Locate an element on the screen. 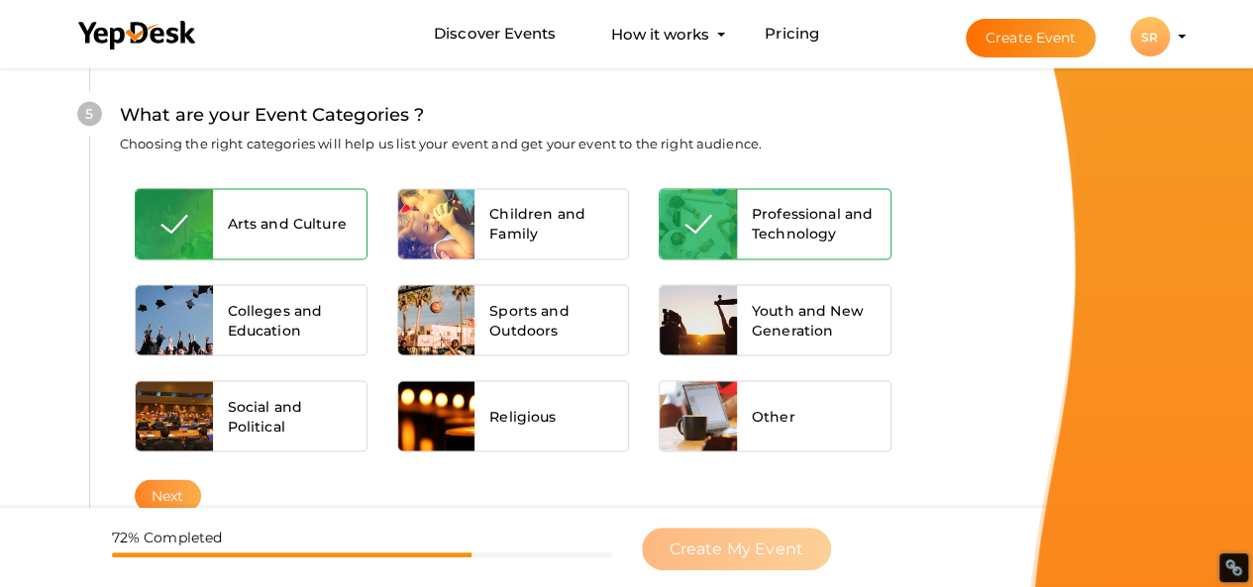 Image resolution: width=1253 pixels, height=587 pixels. label: Choosing the right categories will help us list your event and get your event to the right audience. is located at coordinates (441, 144).